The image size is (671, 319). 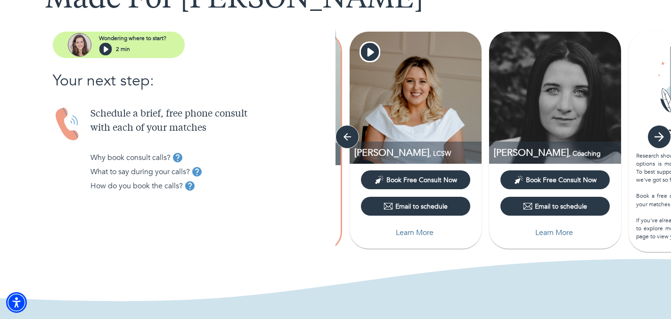 I want to click on p: What to say during your calls?, so click(x=140, y=172).